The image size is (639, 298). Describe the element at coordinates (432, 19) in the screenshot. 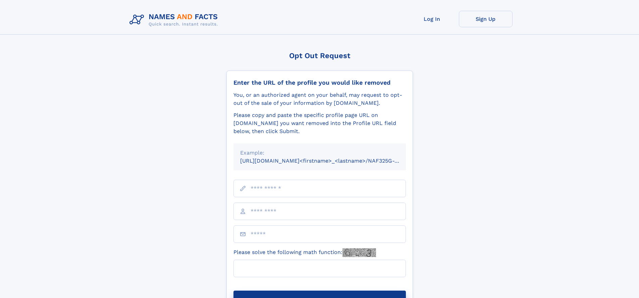

I see `a: Log In` at that location.